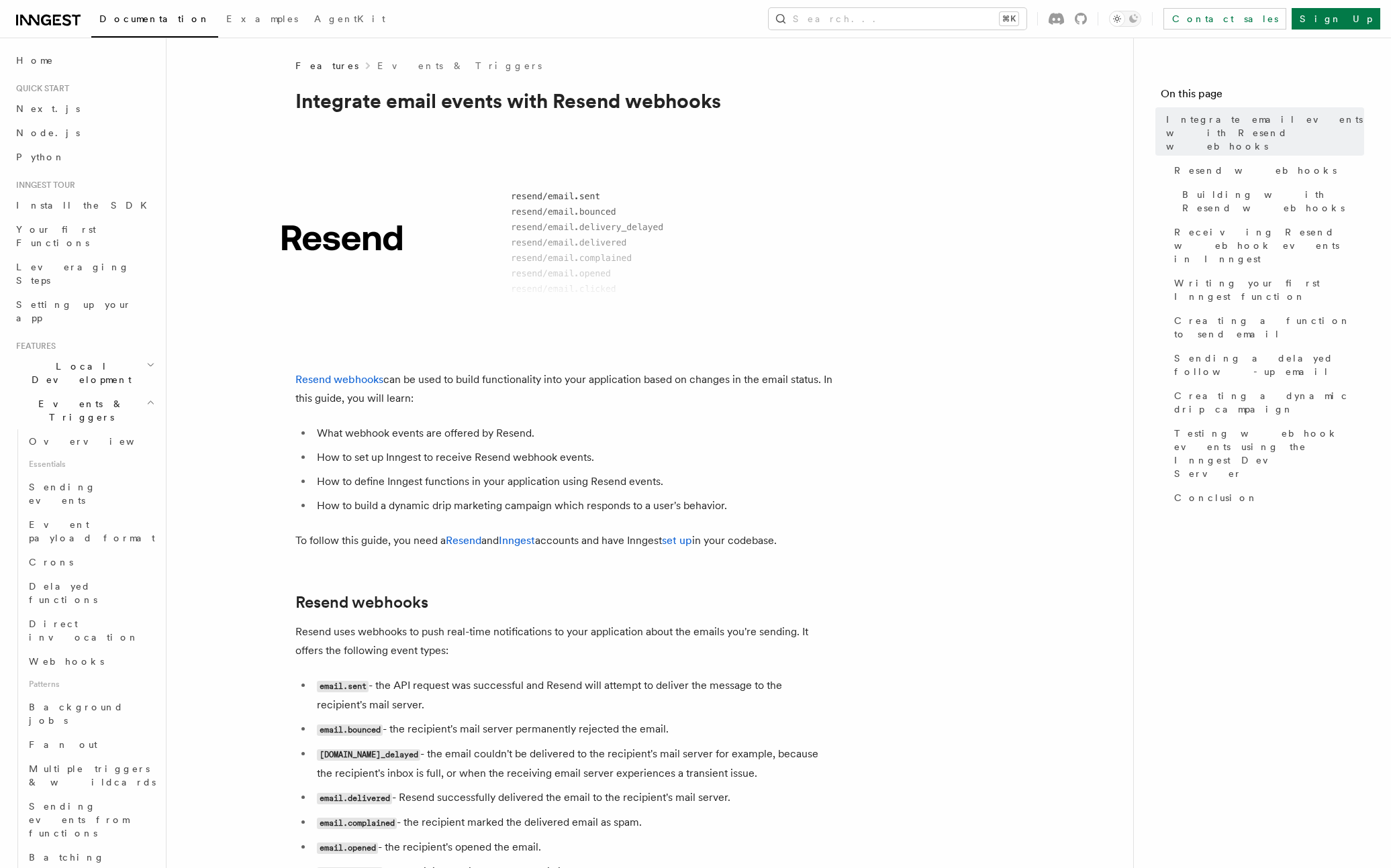 Image resolution: width=1391 pixels, height=868 pixels. What do you see at coordinates (155, 20) in the screenshot?
I see `a: Documentation` at bounding box center [155, 20].